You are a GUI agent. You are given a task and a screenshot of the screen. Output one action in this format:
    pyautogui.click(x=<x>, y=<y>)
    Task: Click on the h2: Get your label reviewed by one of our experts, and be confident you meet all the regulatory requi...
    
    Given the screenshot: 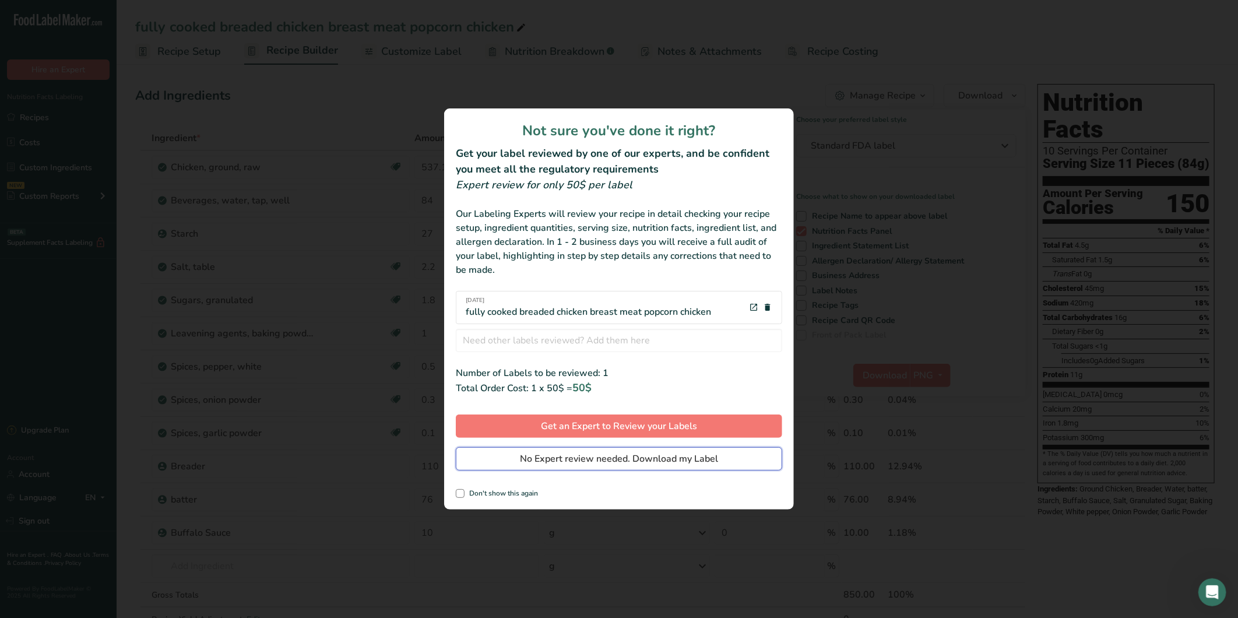 What is the action you would take?
    pyautogui.click(x=619, y=162)
    